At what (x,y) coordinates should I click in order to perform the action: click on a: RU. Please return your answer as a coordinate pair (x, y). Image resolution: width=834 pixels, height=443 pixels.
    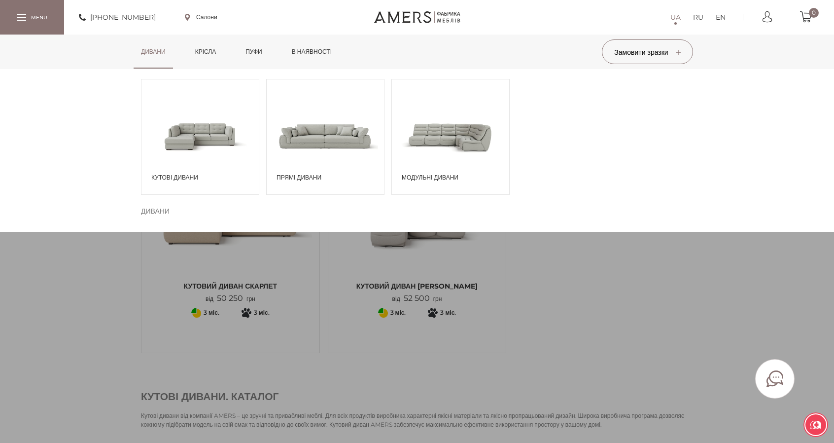
    Looking at the image, I should click on (698, 17).